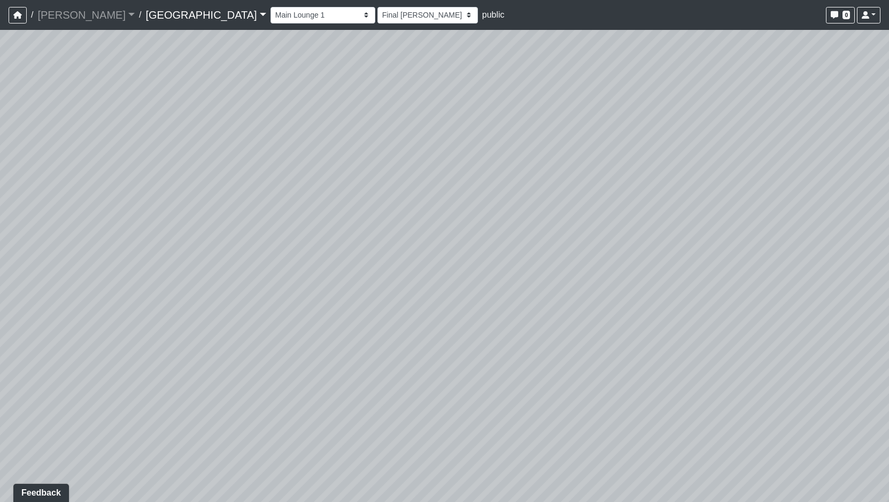 The width and height of the screenshot is (889, 502). I want to click on span: public, so click(493, 14).